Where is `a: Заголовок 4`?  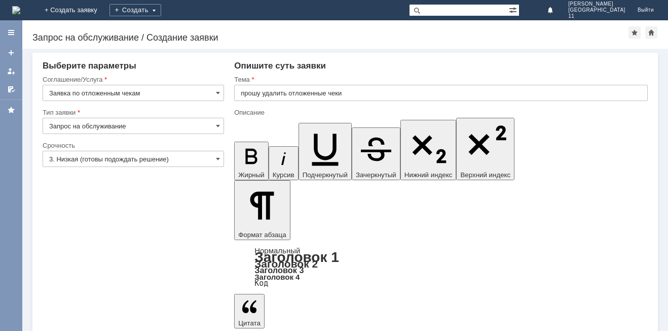 a: Заголовок 4 is located at coordinates (277, 276).